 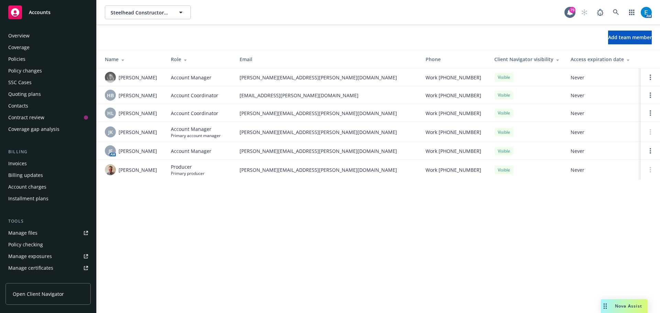 I want to click on div: Drag to move, so click(x=605, y=306).